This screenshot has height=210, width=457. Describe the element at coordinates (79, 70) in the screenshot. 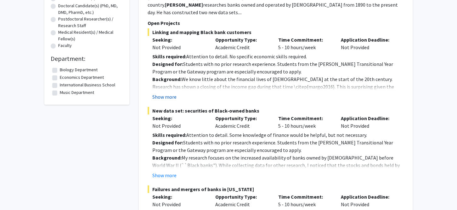

I see `label: Biology Department` at that location.